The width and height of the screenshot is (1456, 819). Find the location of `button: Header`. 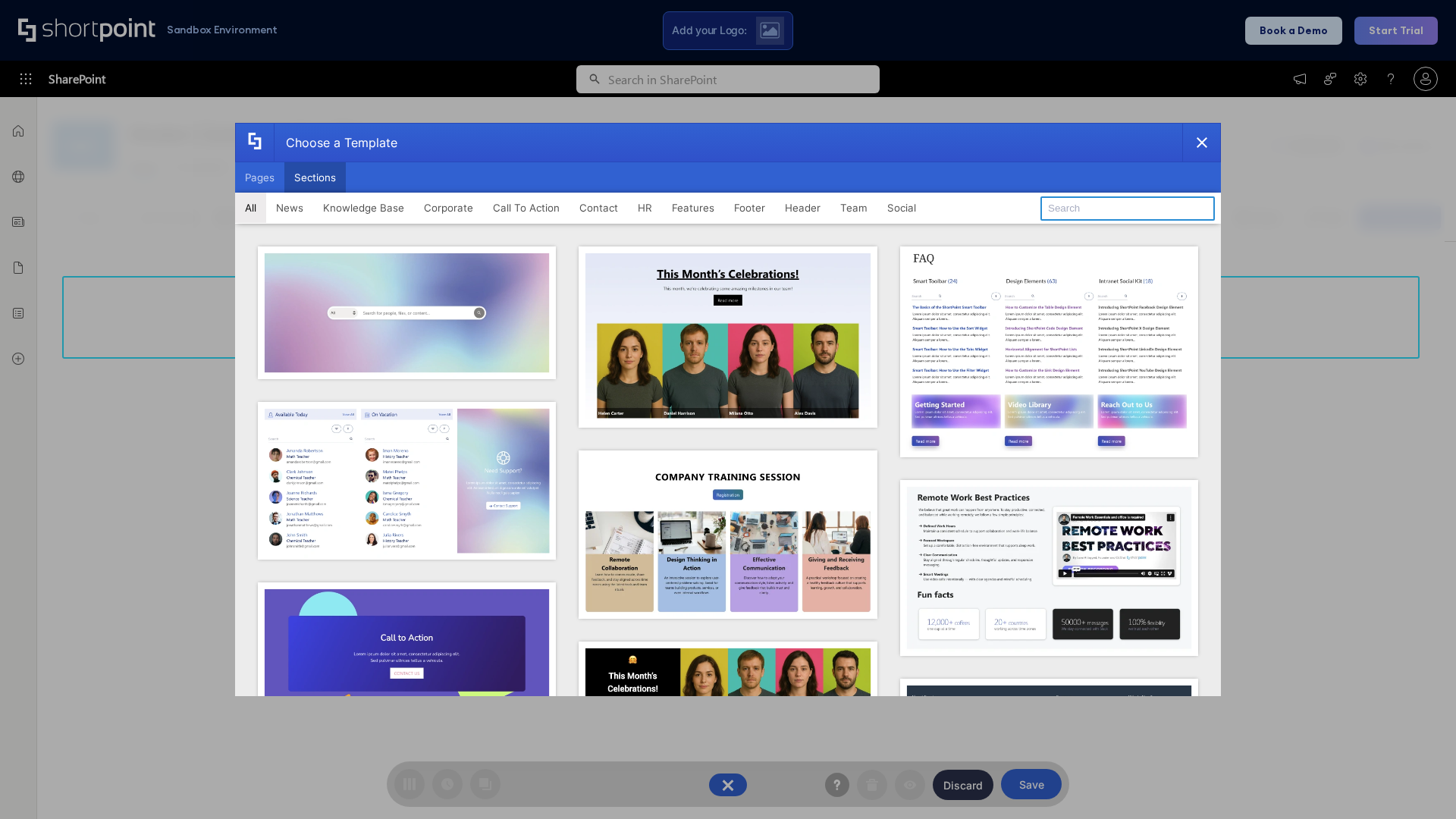

button: Header is located at coordinates (802, 207).